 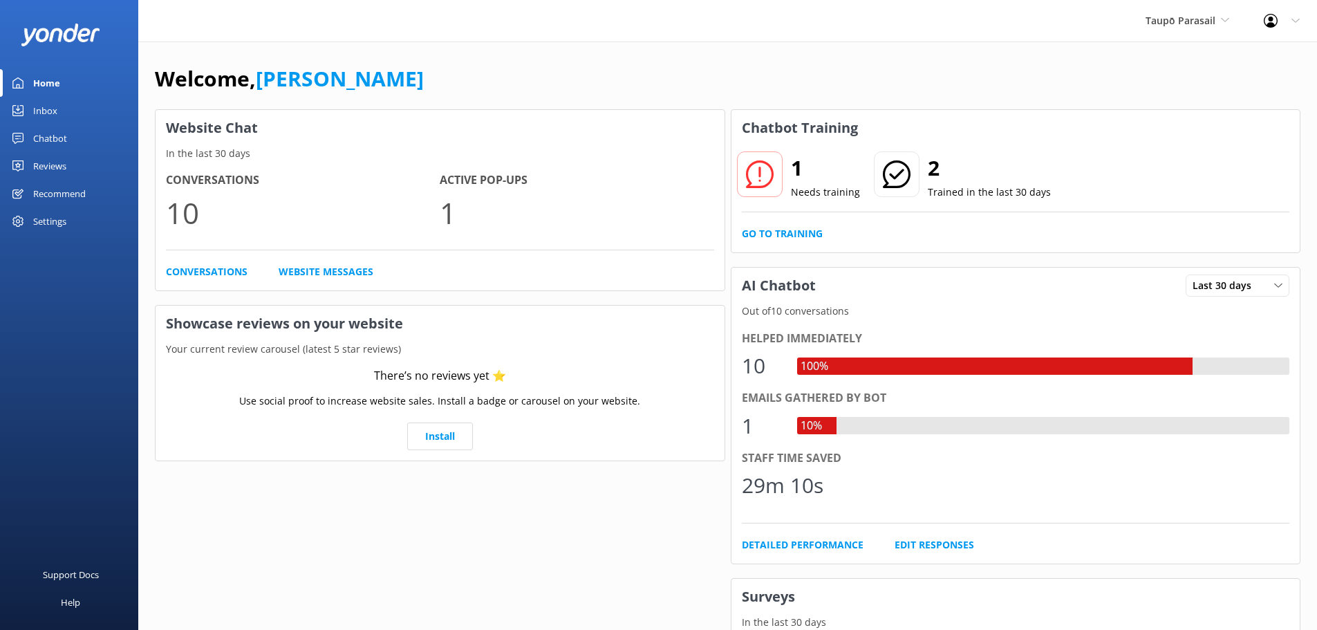 I want to click on div: 100%, so click(x=814, y=366).